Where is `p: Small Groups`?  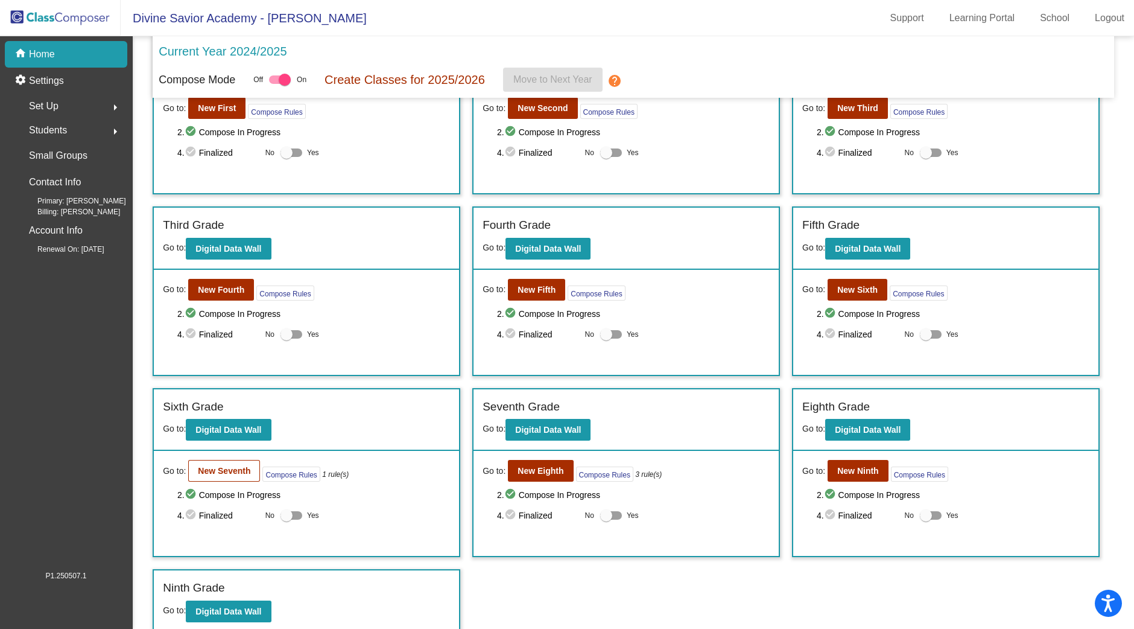 p: Small Groups is located at coordinates (58, 156).